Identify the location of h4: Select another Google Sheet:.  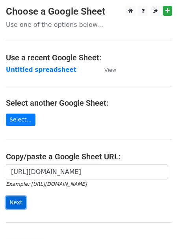
(89, 103).